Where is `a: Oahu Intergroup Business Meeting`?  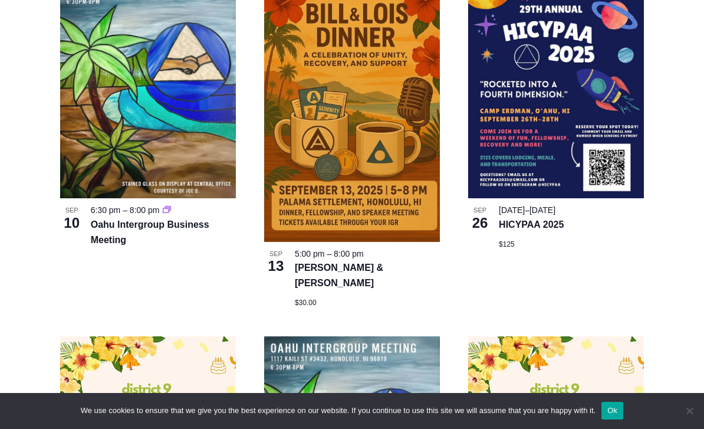
a: Oahu Intergroup Business Meeting is located at coordinates (150, 232).